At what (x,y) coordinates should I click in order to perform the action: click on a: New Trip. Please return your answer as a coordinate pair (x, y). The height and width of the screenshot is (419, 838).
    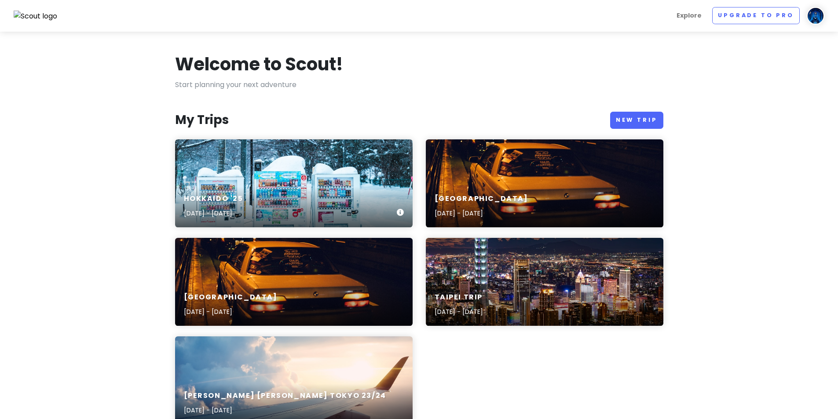
    Looking at the image, I should click on (636, 120).